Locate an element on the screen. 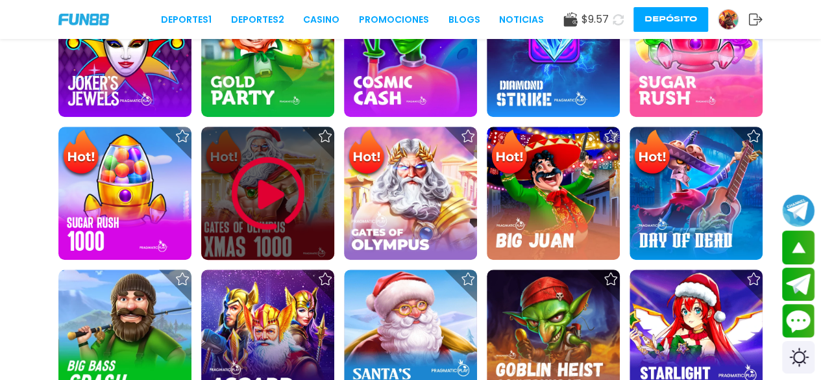 This screenshot has width=821, height=380. img: Gates of Olympus is located at coordinates (410, 193).